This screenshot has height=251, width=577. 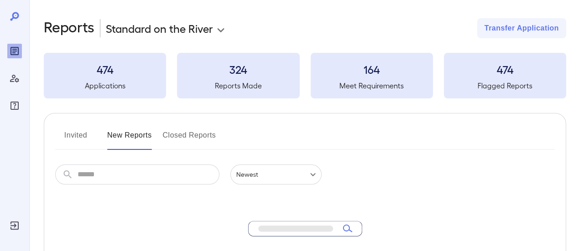 I want to click on h5: Flagged Reports, so click(x=505, y=86).